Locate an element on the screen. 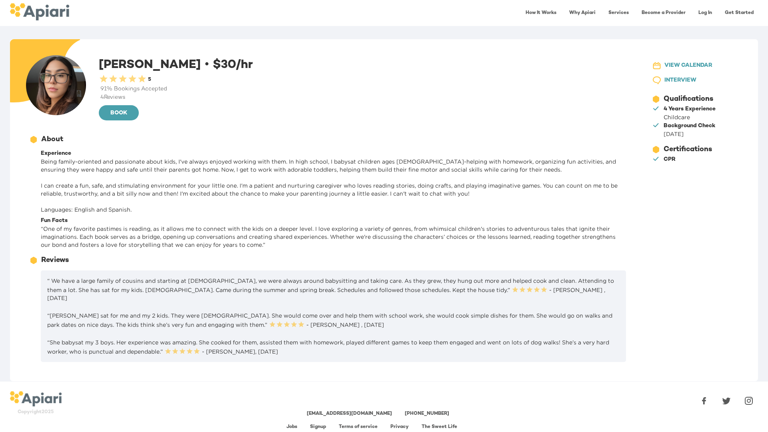  span: “ One of my favorite pastimes is reading, as it allows me to connect with the kids on a deeper le... is located at coordinates (328, 236).